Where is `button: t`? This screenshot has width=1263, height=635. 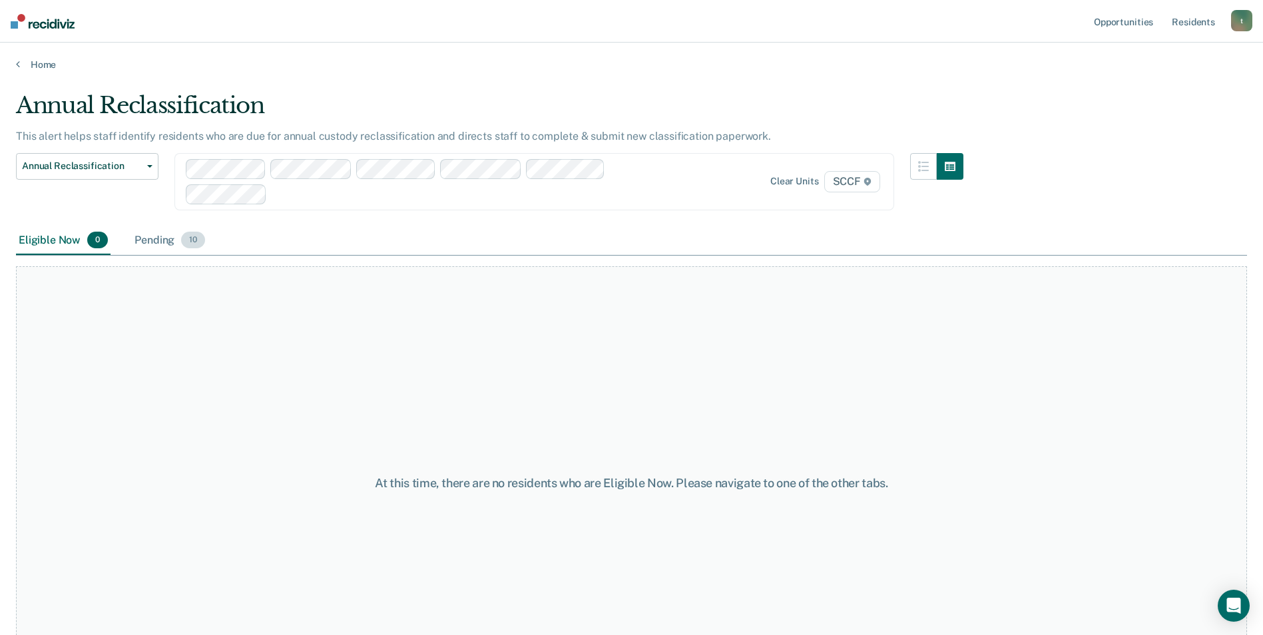
button: t is located at coordinates (1242, 21).